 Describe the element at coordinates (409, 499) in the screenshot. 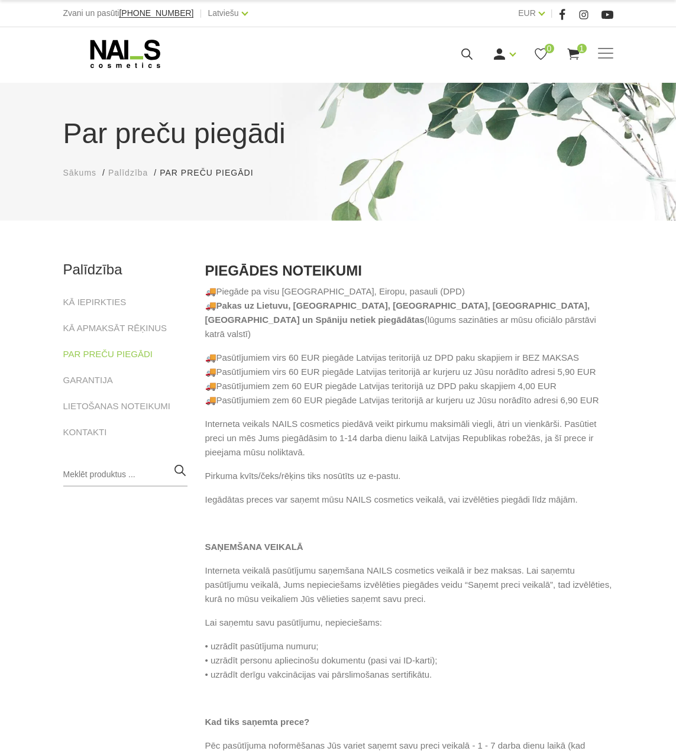

I see `p: Iegādātas preces var saņemt mūsu NAILS cosmetics veikalā, vai izvēlēties piegādi līdz mājām.` at that location.